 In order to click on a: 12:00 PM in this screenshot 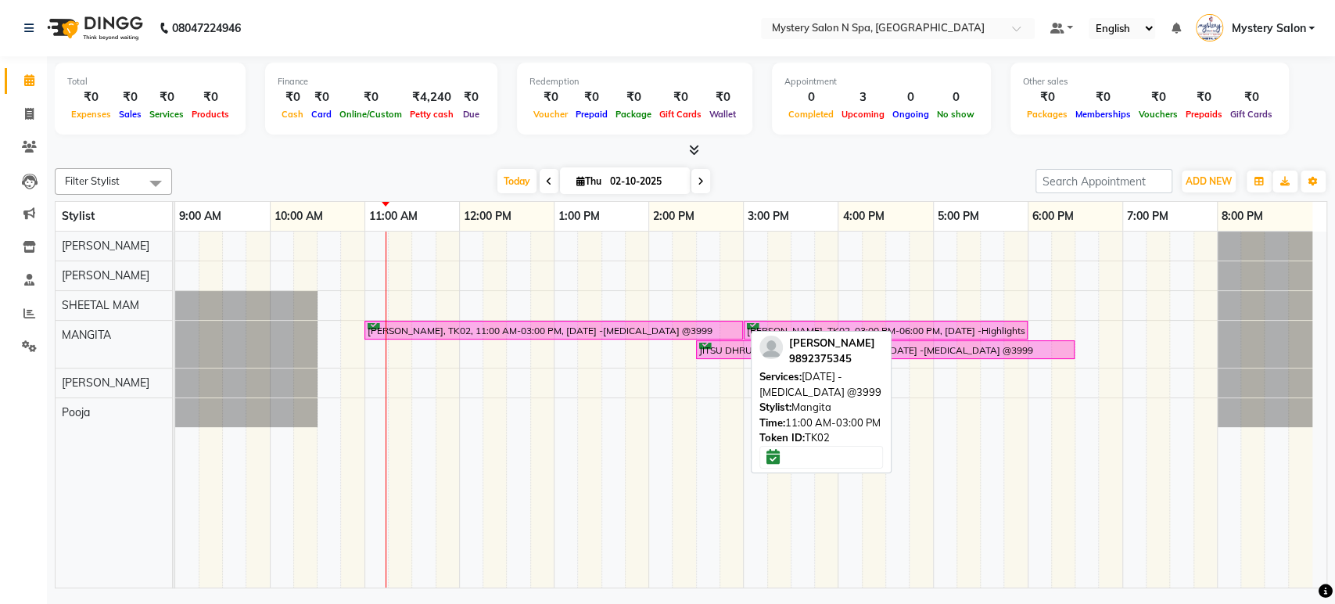, I will do `click(487, 216)`.